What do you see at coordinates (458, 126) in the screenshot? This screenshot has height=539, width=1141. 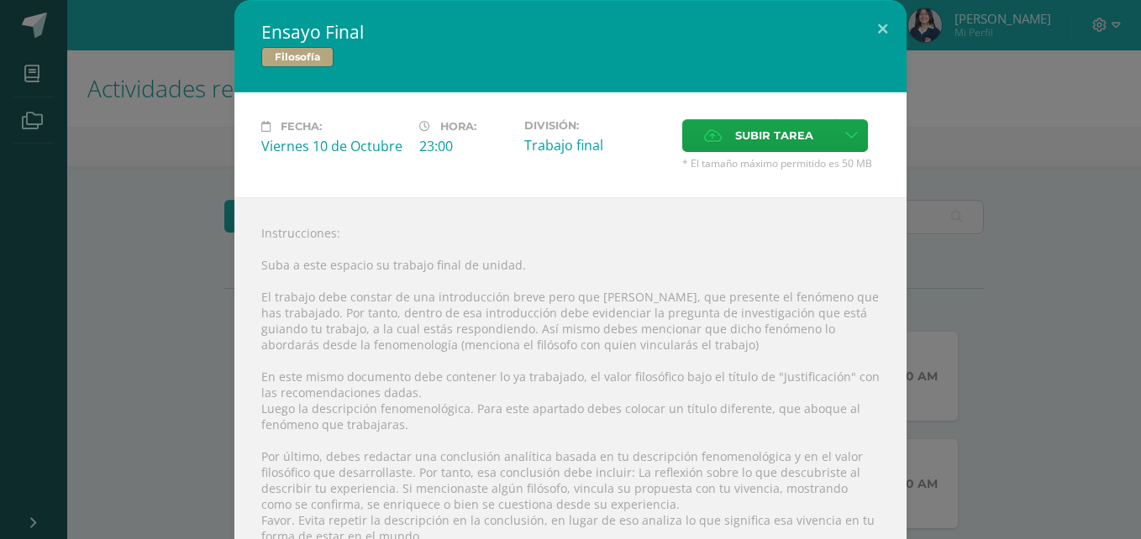 I see `span: Hora:` at bounding box center [458, 126].